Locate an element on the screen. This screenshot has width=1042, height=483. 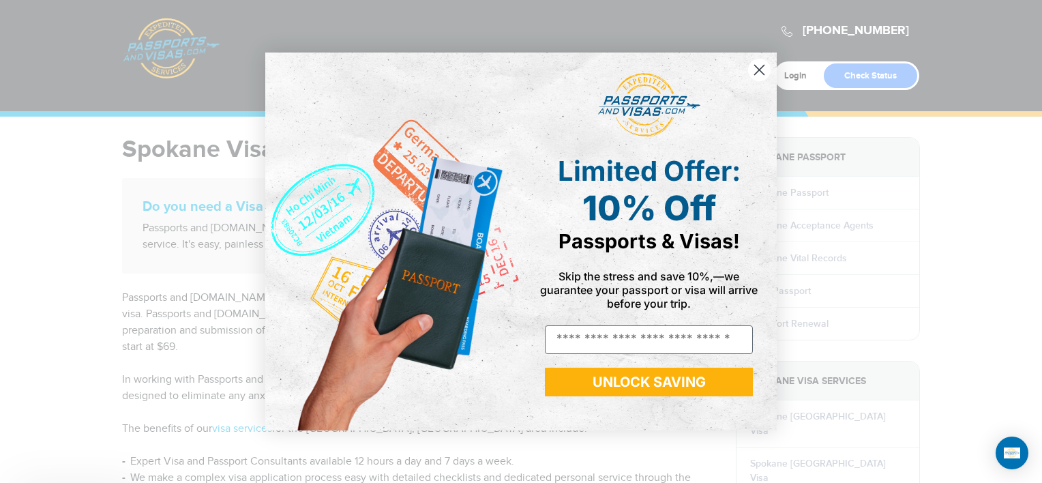
span: Passports & Visas! is located at coordinates (649, 241).